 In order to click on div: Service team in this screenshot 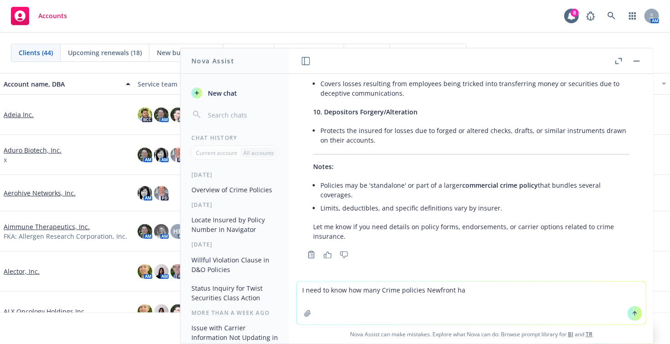, I will do `click(201, 84)`.